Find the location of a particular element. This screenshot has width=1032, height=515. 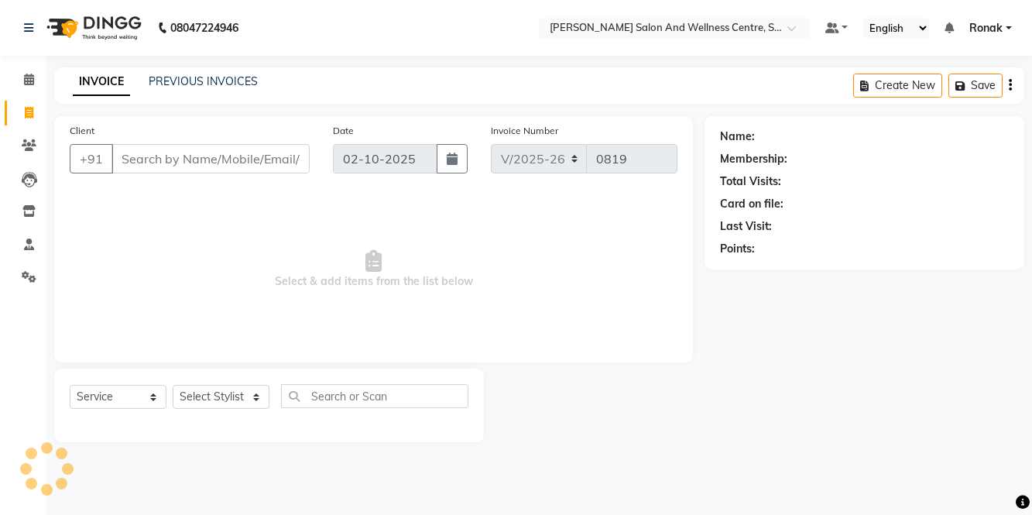

label: Date is located at coordinates (343, 131).